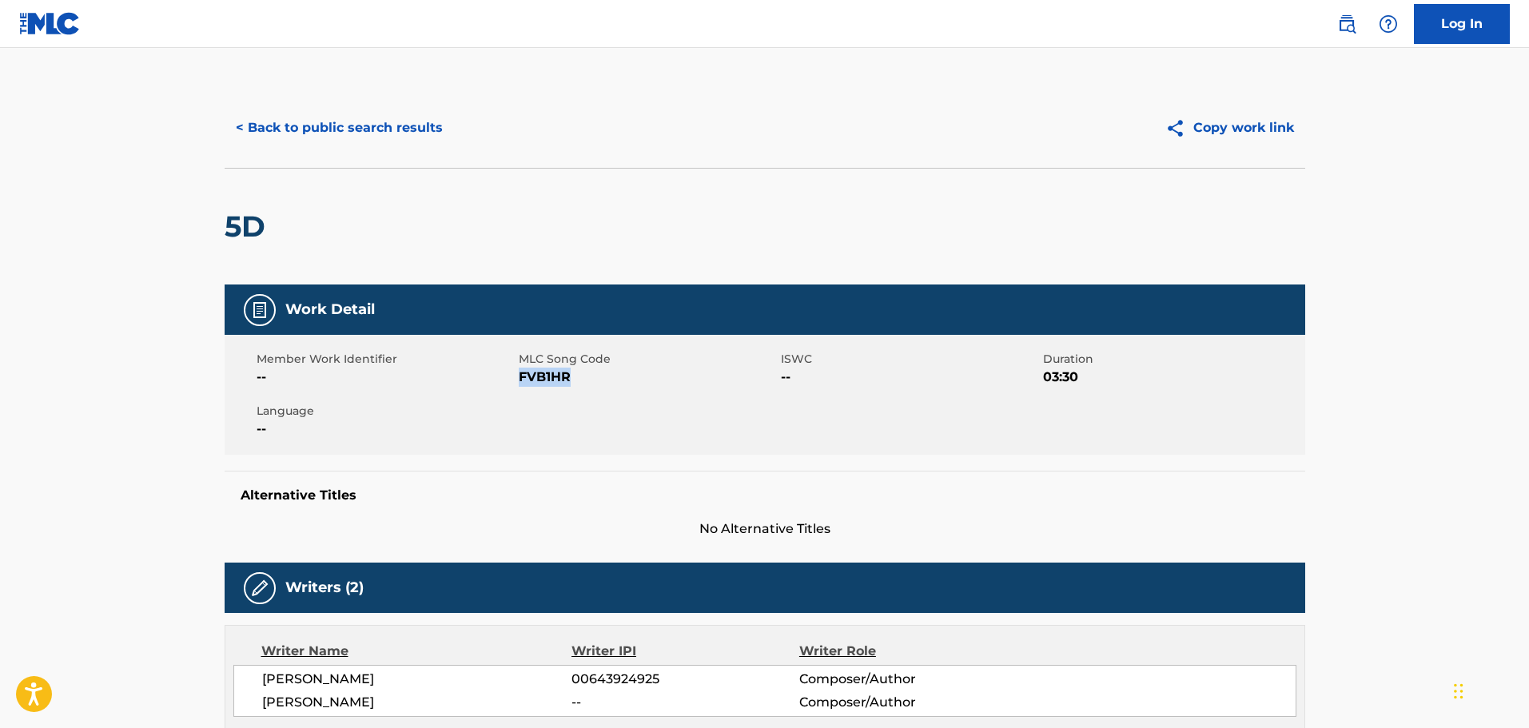 The height and width of the screenshot is (728, 1529). What do you see at coordinates (1229, 128) in the screenshot?
I see `button: Copy work link` at bounding box center [1229, 128].